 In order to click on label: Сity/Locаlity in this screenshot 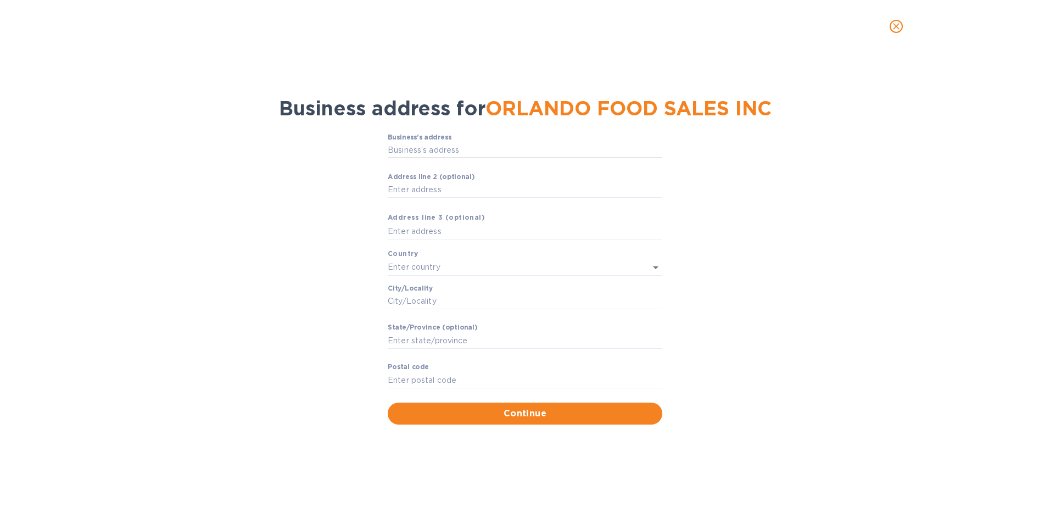, I will do `click(410, 288)`.